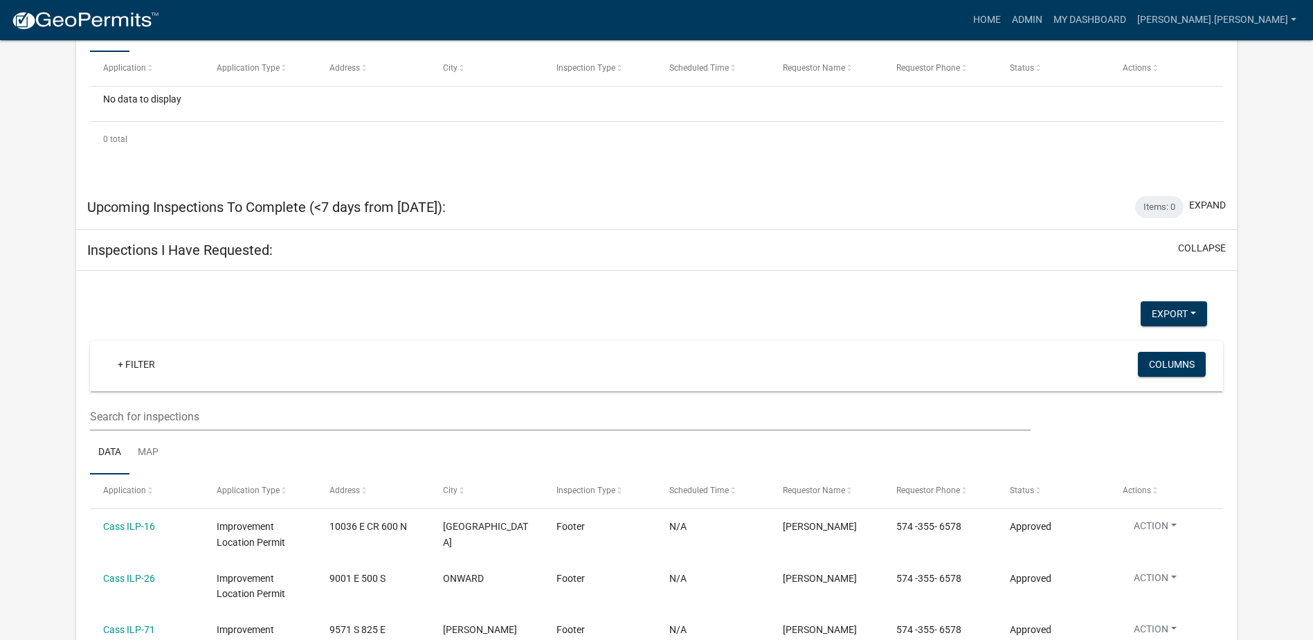  Describe the element at coordinates (148, 453) in the screenshot. I see `a: Map` at that location.